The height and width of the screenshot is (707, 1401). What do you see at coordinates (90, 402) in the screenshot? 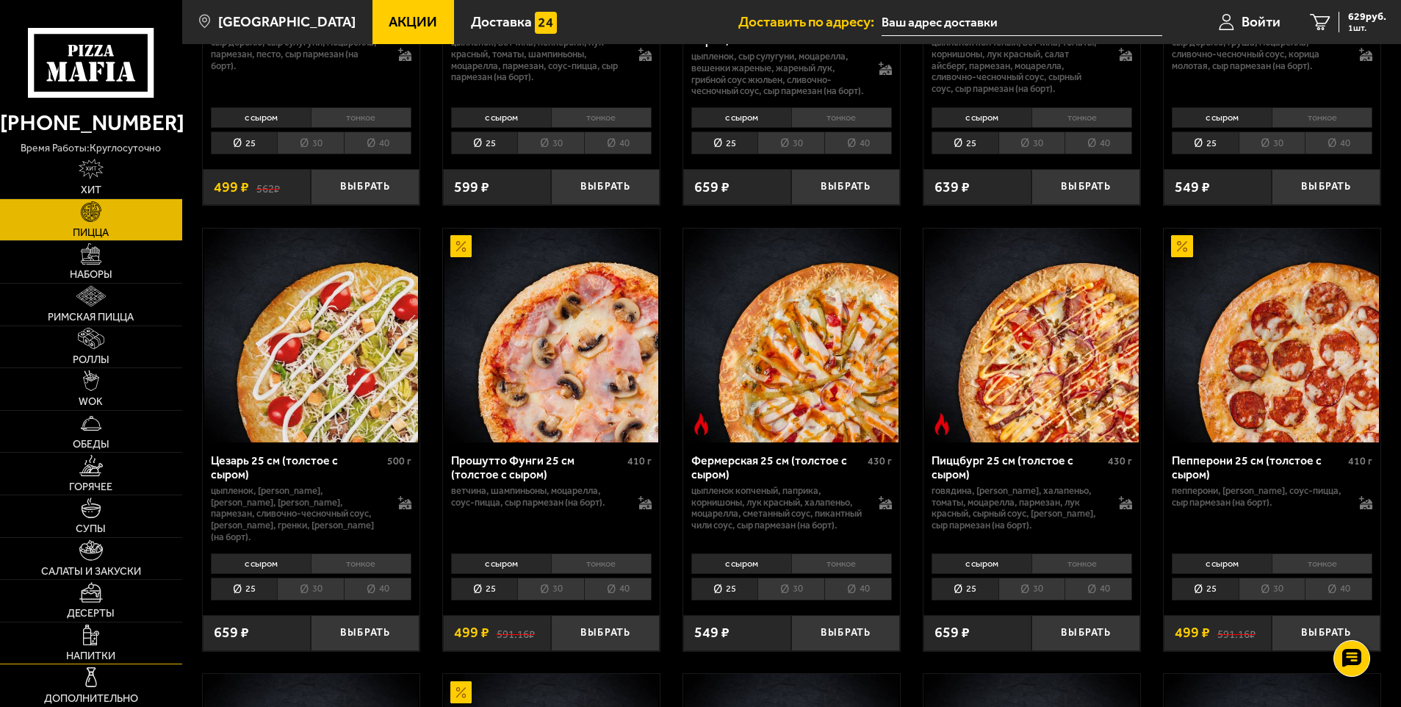
I see `span: WOK` at bounding box center [90, 402].